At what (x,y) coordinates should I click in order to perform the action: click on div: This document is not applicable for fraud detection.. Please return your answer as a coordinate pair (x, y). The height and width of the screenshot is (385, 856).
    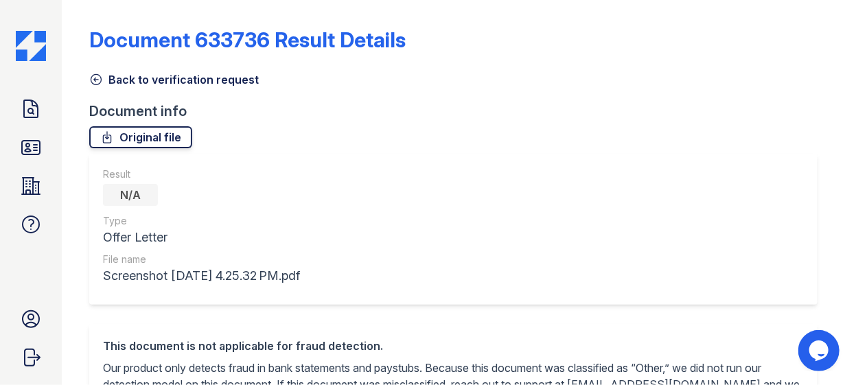
    Looking at the image, I should click on (453, 346).